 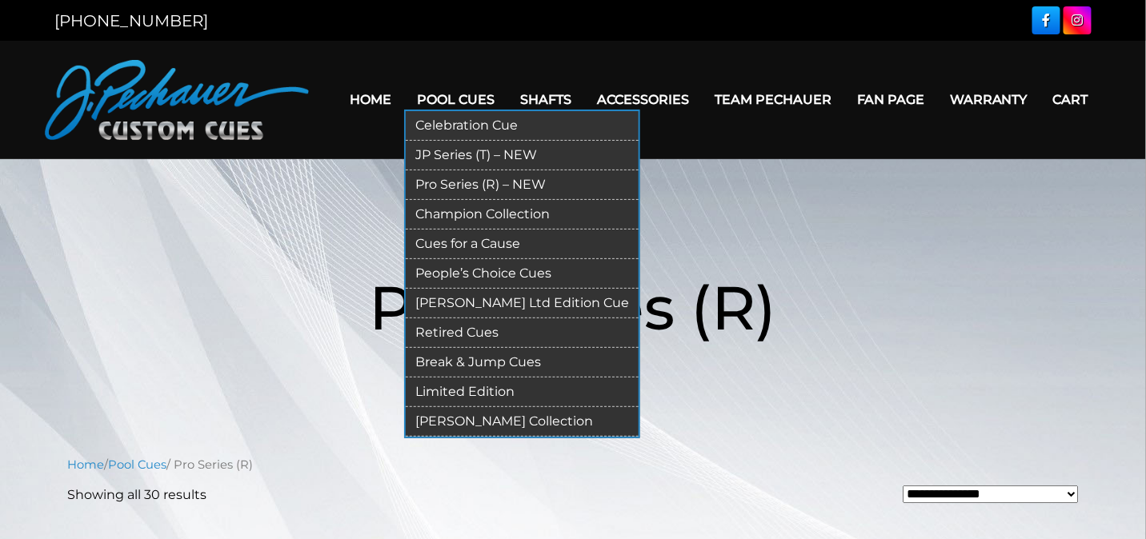 What do you see at coordinates (177, 100) in the screenshot?
I see `img: Pechauer Custom Cues` at bounding box center [177, 100].